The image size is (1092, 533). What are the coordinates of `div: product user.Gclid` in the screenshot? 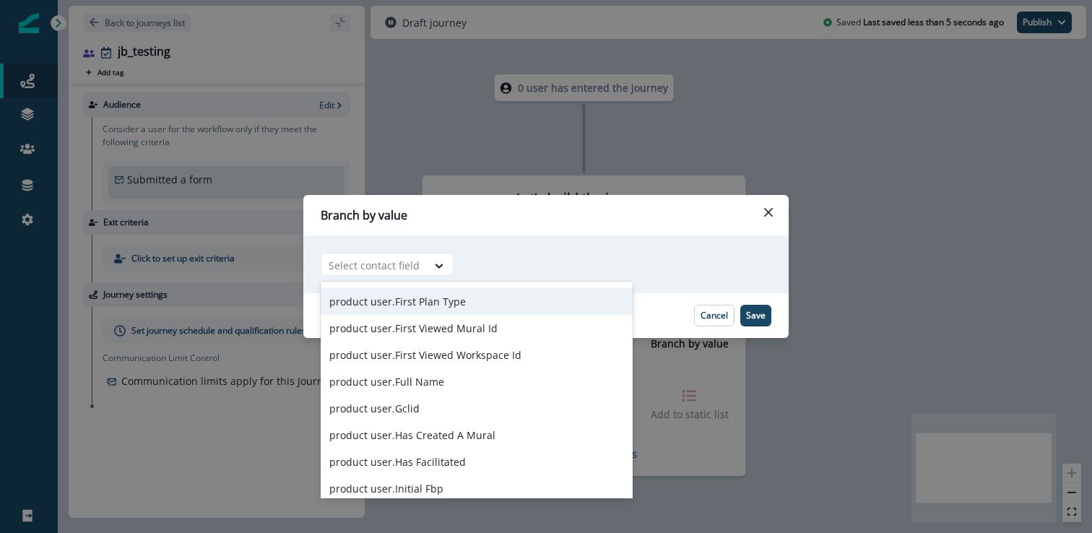 It's located at (477, 408).